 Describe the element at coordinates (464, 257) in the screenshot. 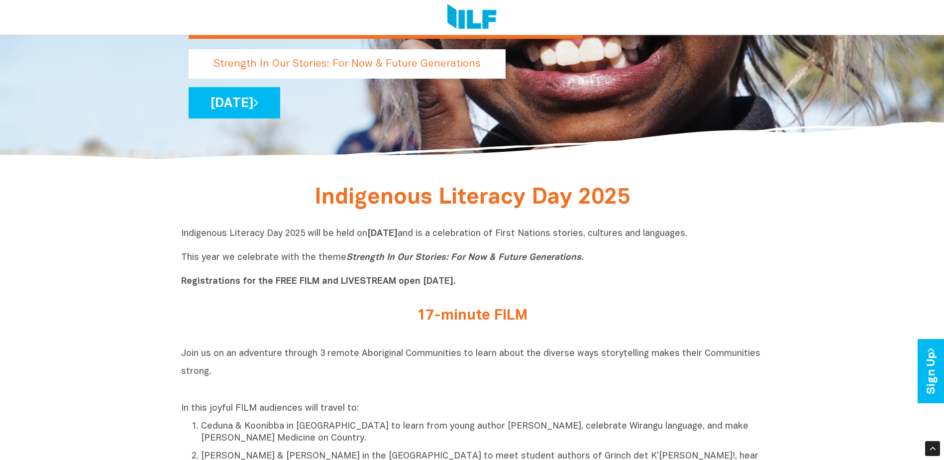

I see `i: Strength In Our Stories: For Now & Future Generations` at that location.